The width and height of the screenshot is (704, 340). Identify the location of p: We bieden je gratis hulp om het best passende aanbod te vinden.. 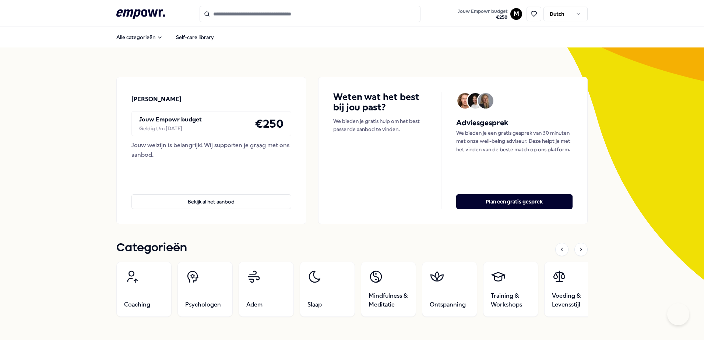
(380, 125).